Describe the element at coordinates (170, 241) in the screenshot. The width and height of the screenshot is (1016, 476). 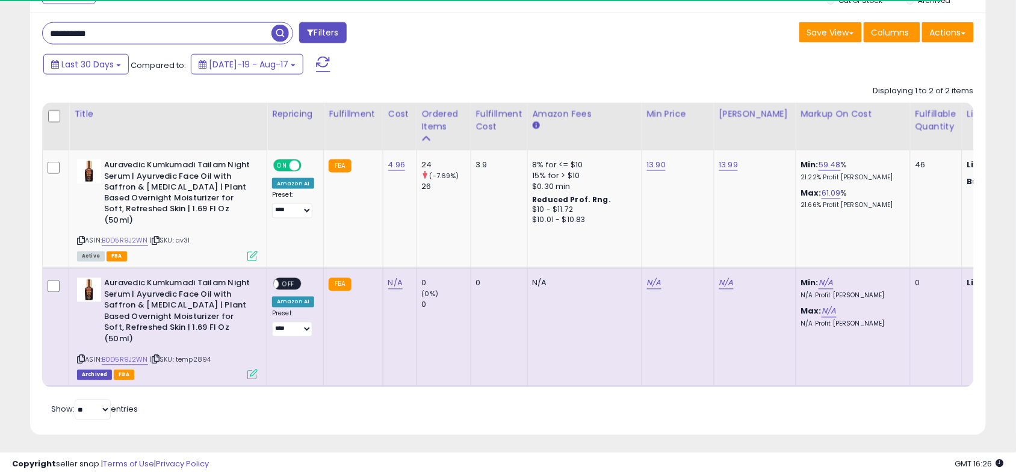
I see `span: | SKU: av31` at that location.